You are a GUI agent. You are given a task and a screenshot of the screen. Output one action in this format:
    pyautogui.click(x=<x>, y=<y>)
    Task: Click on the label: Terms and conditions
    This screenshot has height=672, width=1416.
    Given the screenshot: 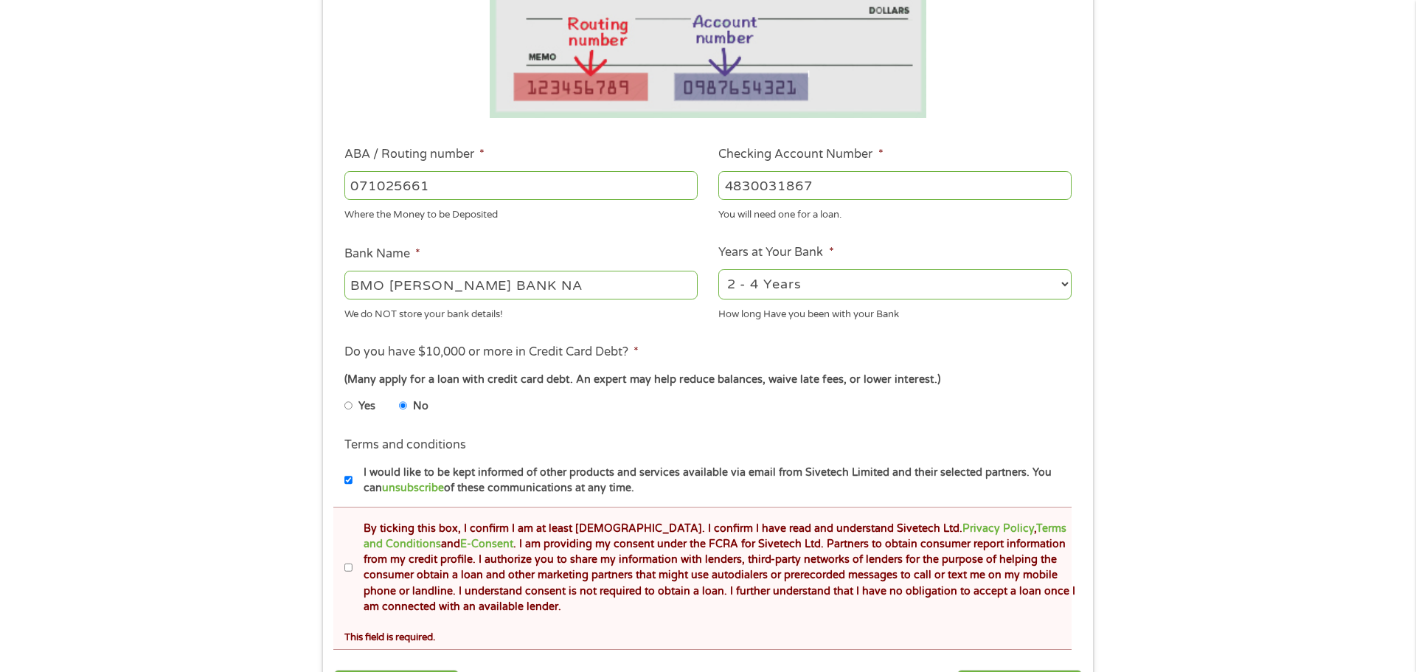 What is the action you would take?
    pyautogui.click(x=405, y=445)
    